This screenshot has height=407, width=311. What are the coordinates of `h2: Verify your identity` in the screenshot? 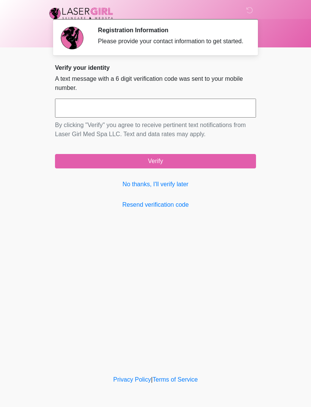 It's located at (156, 68).